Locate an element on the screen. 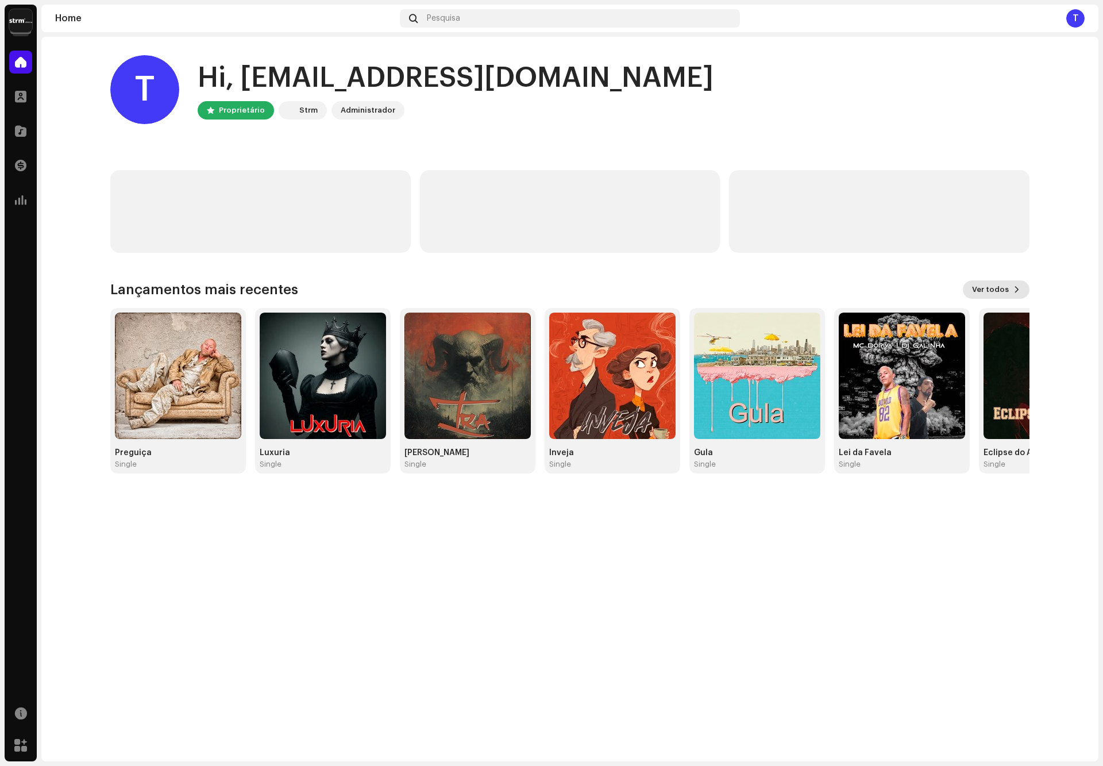 The height and width of the screenshot is (766, 1103). img: 95f94f18-5ccc-4f84-8ecf-c1f0f4a76db6 is located at coordinates (902, 376).